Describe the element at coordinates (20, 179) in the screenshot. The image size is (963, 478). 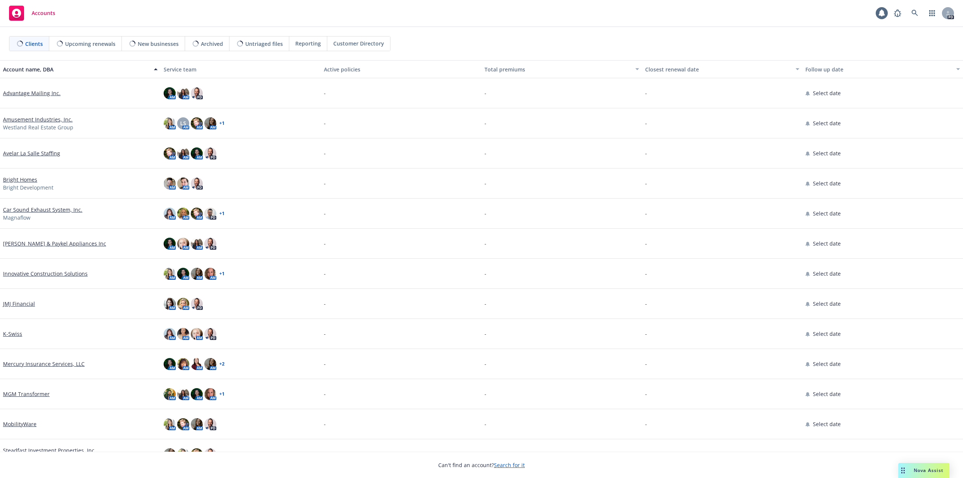
I see `a: Bright Homes` at that location.